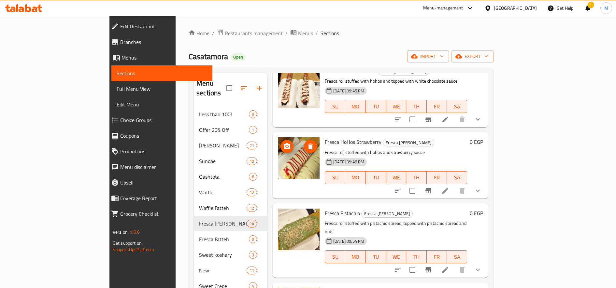 Image resolution: width=616 pixels, height=288 pixels. What do you see at coordinates (159, 167) in the screenshot?
I see `a: Menu disclaimer` at bounding box center [159, 167].